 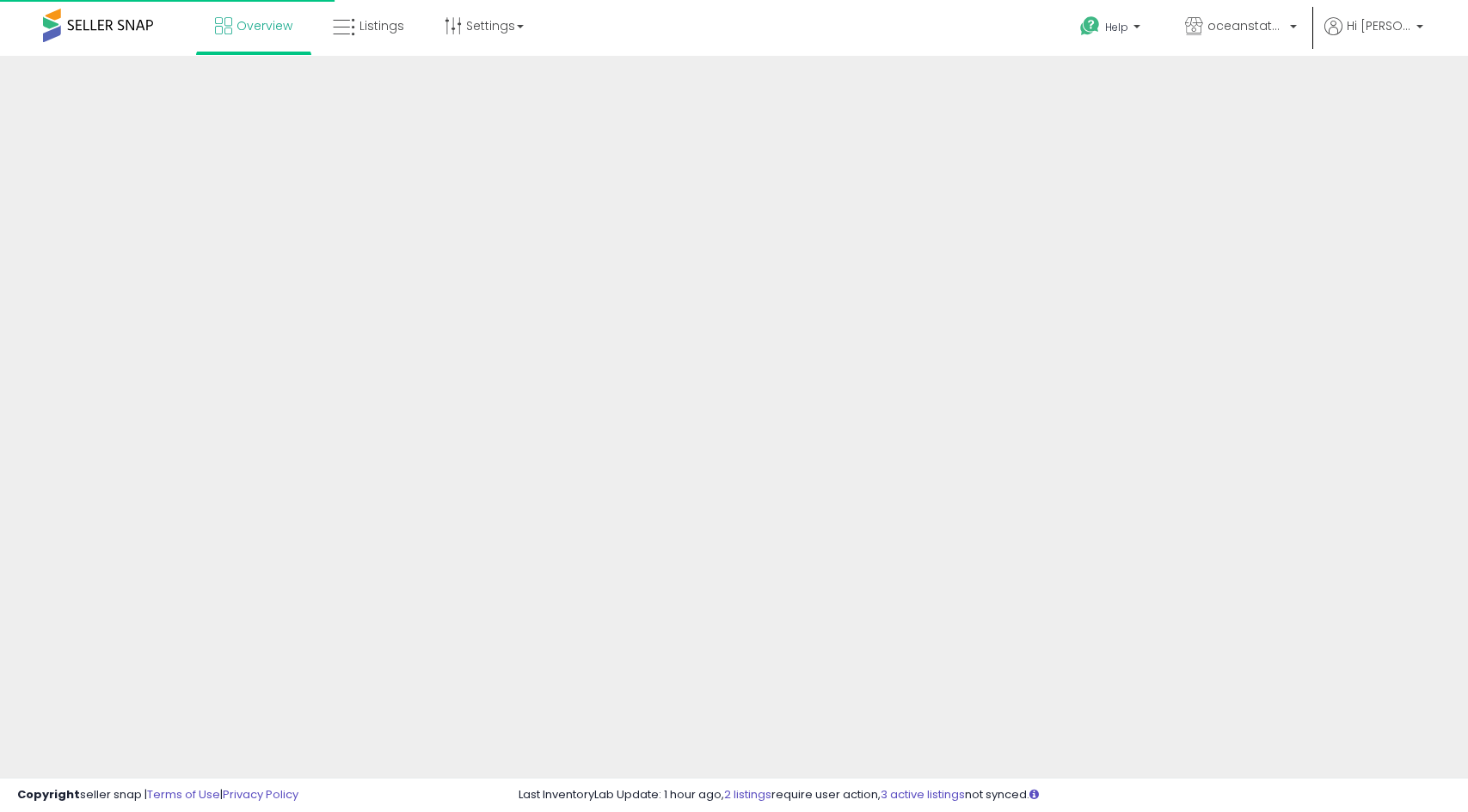 What do you see at coordinates (1112, 30) in the screenshot?
I see `a: Help` at bounding box center [1112, 30].